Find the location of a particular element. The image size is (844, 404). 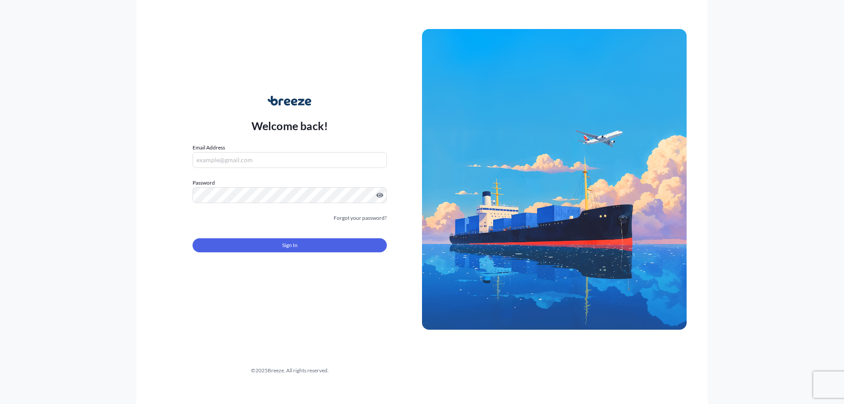

img: Ship illustration is located at coordinates (554, 179).